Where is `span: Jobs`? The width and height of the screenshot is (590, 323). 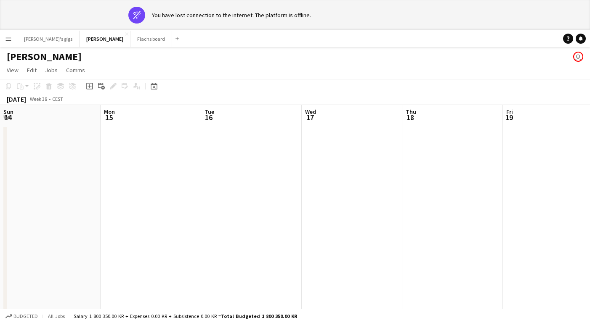
span: Jobs is located at coordinates (51, 70).